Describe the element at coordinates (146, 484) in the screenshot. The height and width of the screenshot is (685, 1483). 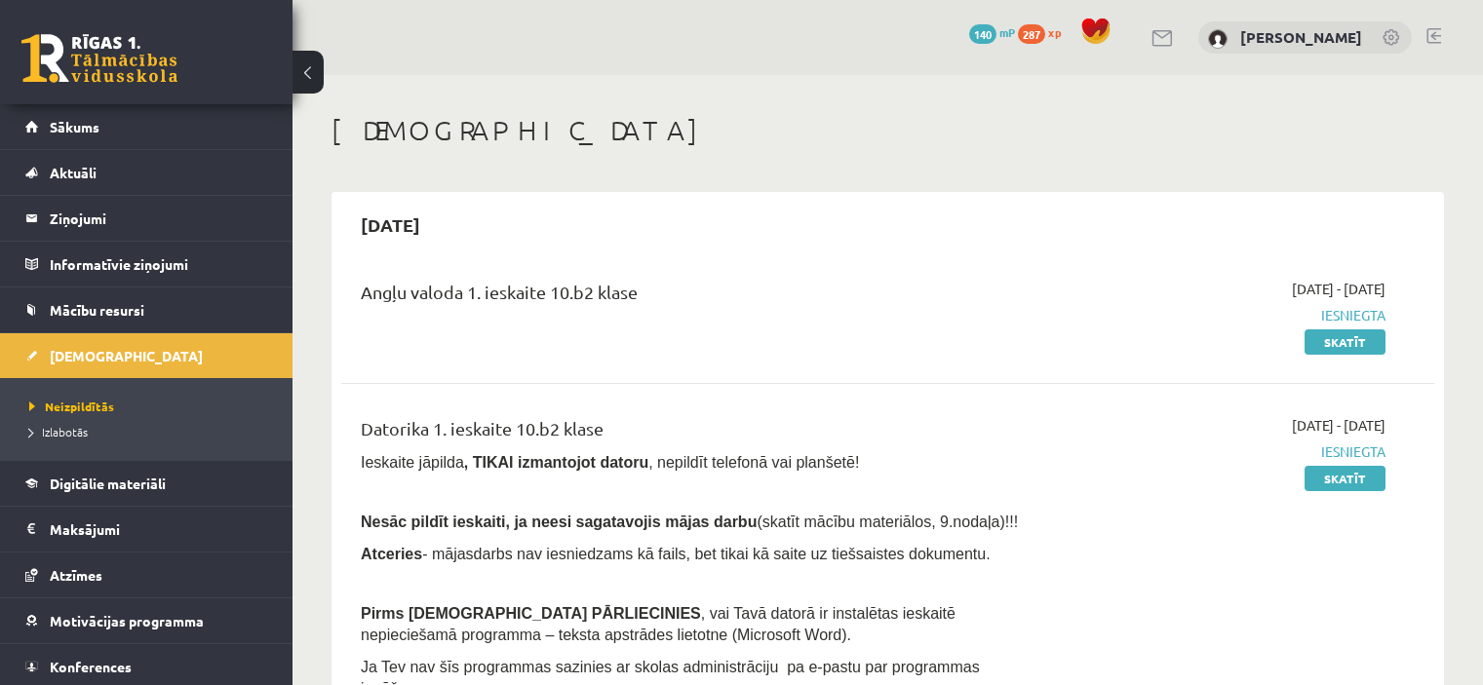
I see `a: Digitālie materiāli` at that location.